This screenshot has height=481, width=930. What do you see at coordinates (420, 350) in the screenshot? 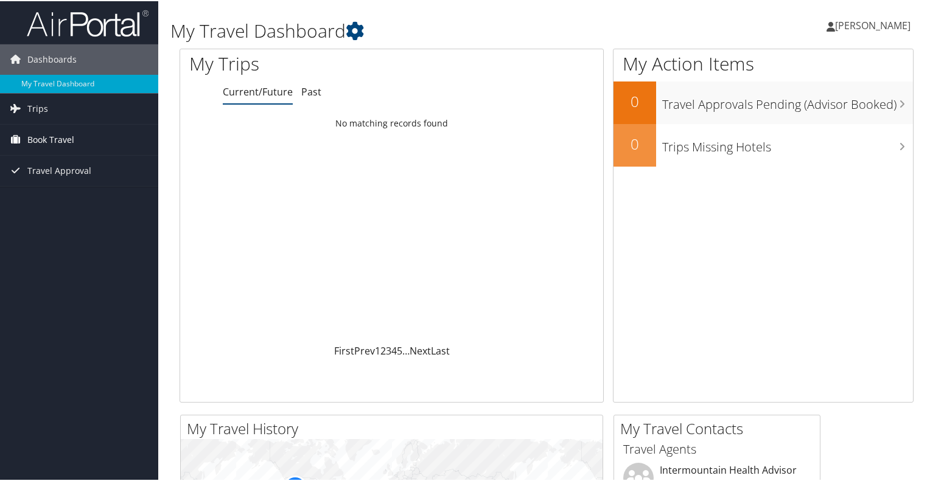
I see `a: Next` at bounding box center [420, 350].